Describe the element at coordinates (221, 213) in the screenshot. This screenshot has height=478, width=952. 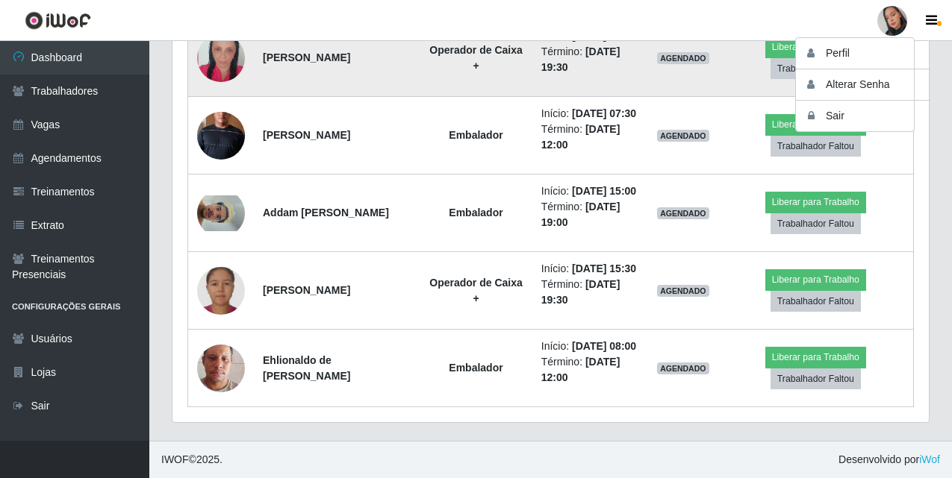
I see `img: 1729631022128.jpeg` at that location.